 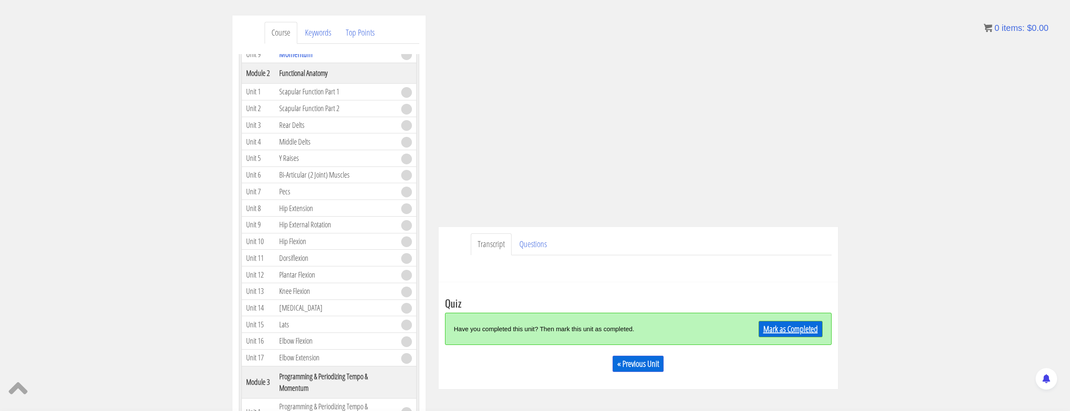 I want to click on th: Functional Anatomy, so click(x=336, y=73).